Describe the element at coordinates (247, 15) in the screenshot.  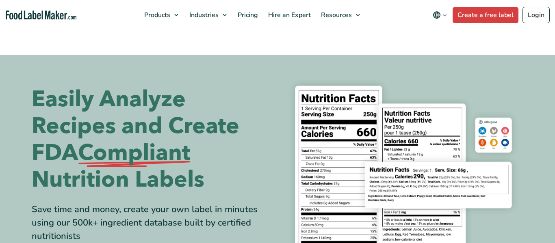
I see `span: Pricing` at that location.